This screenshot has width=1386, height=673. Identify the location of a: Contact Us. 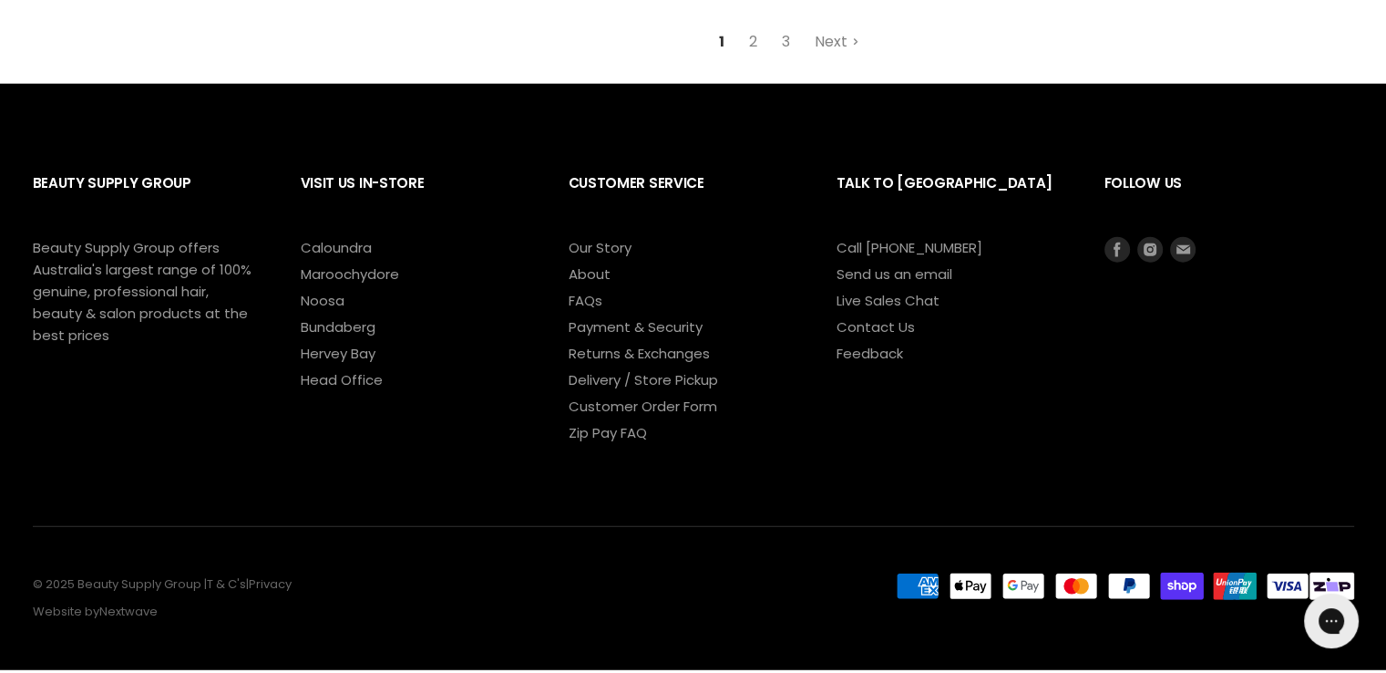
(876, 326).